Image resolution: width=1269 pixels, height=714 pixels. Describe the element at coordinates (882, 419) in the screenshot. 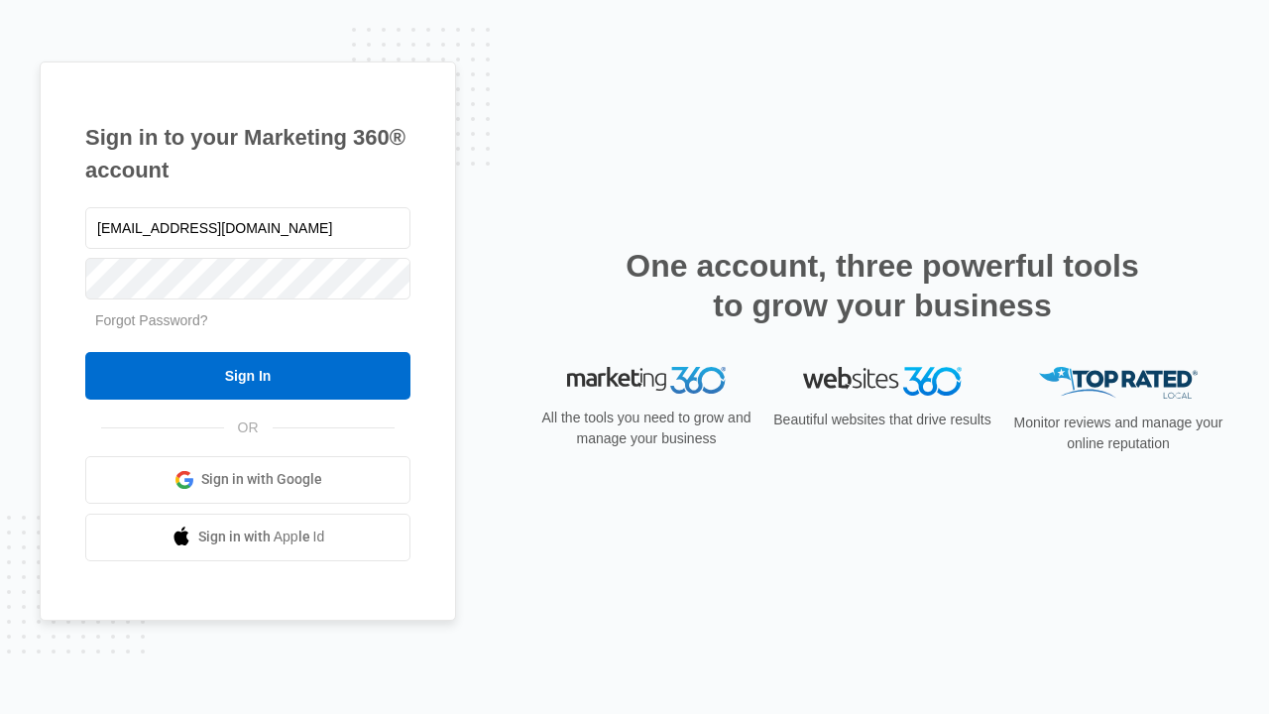

I see `p: Beautiful websites that drive results` at that location.